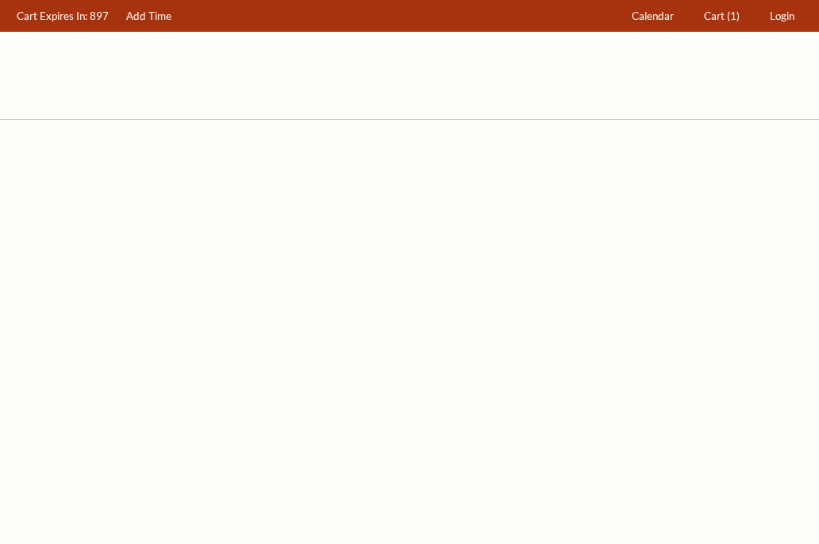 The image size is (819, 544). I want to click on a: Add Time, so click(149, 16).